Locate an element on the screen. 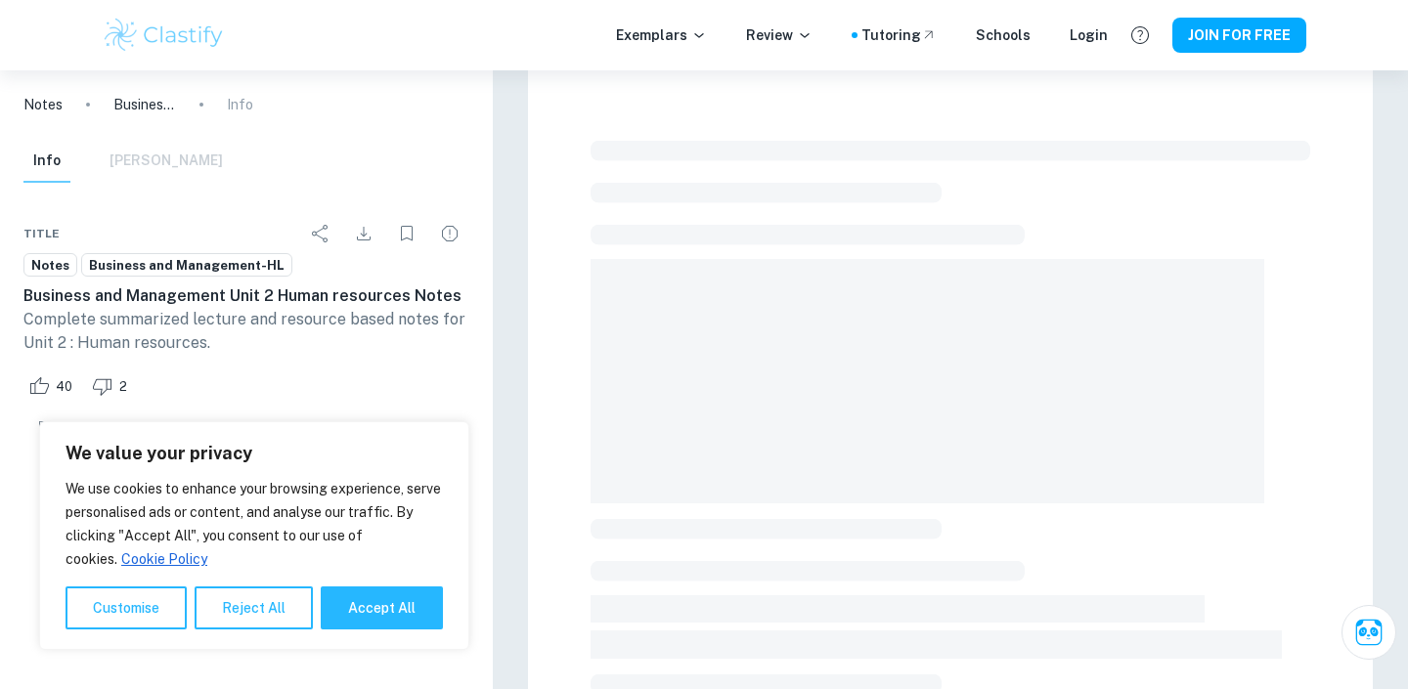  img: Clastify logo is located at coordinates (163, 35).